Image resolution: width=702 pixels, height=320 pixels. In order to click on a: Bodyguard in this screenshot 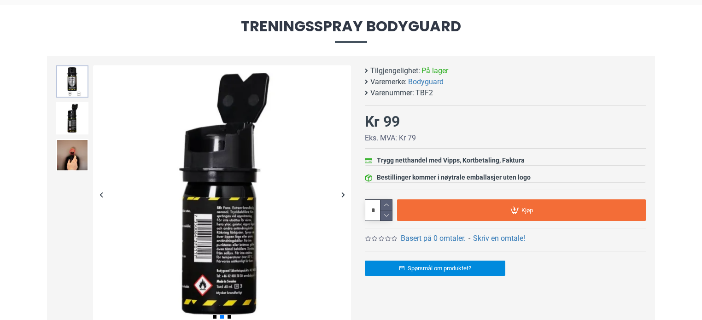, I will do `click(426, 82)`.